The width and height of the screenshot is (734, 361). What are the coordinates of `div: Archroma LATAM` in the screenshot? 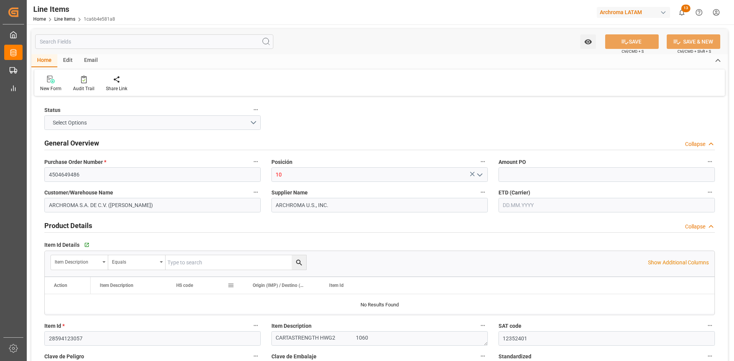 It's located at (633, 12).